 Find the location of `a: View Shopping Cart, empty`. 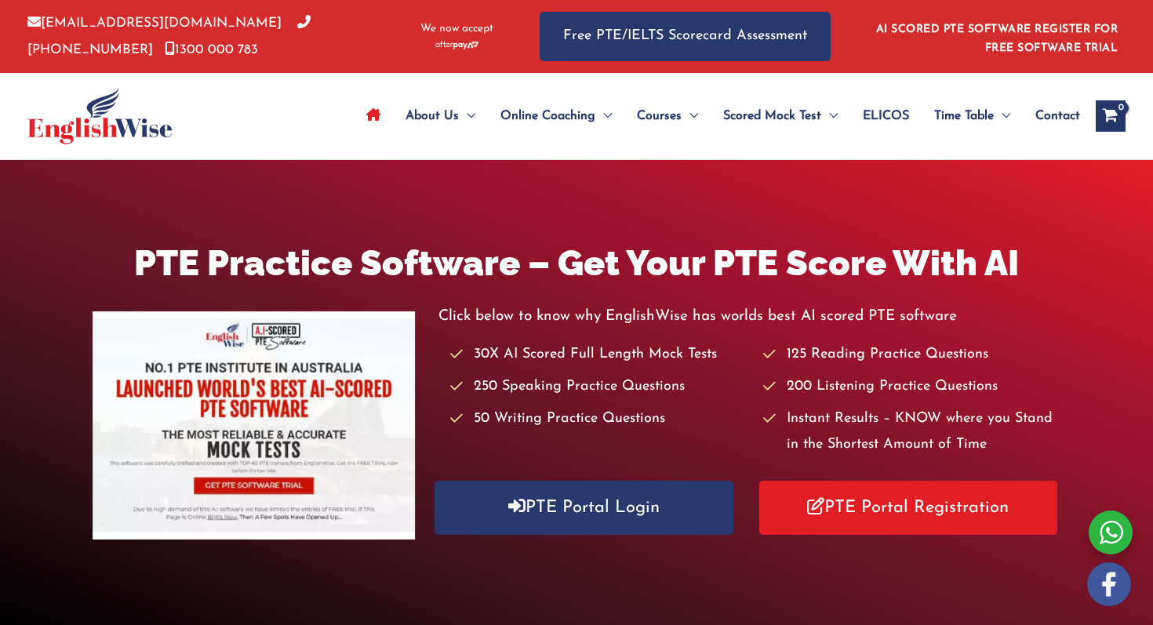

a: View Shopping Cart, empty is located at coordinates (1111, 116).